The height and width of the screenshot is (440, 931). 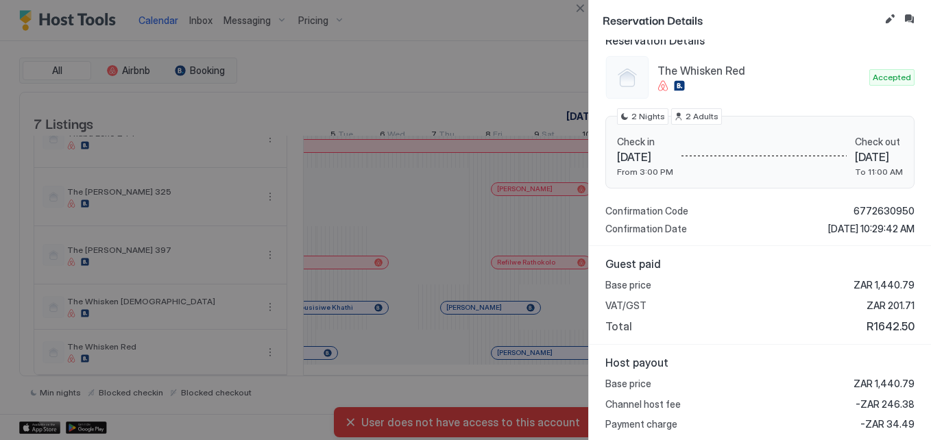 What do you see at coordinates (888, 425) in the screenshot?
I see `span: -ZAR 34.49` at bounding box center [888, 425].